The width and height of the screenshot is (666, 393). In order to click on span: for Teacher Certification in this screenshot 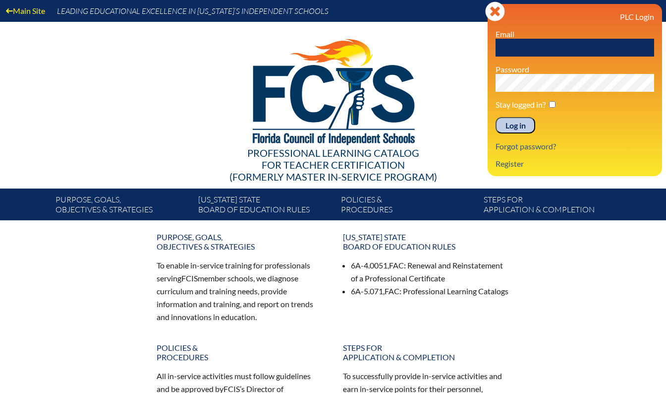, I will do `click(333, 165)`.